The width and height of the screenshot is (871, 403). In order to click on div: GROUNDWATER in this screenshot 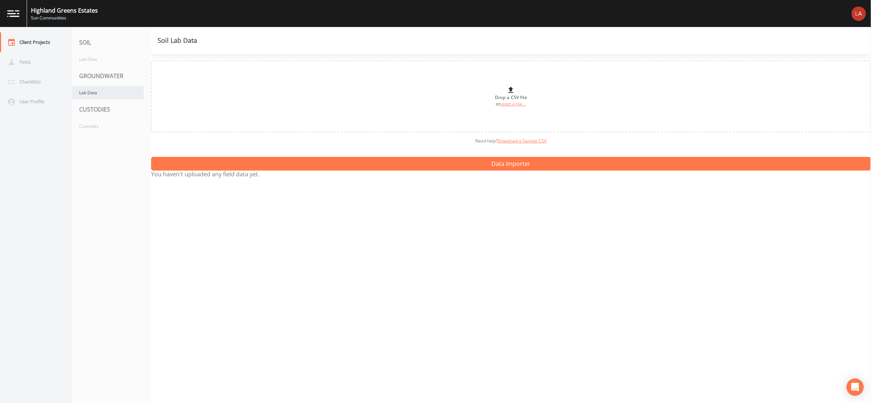, I will do `click(111, 76)`.